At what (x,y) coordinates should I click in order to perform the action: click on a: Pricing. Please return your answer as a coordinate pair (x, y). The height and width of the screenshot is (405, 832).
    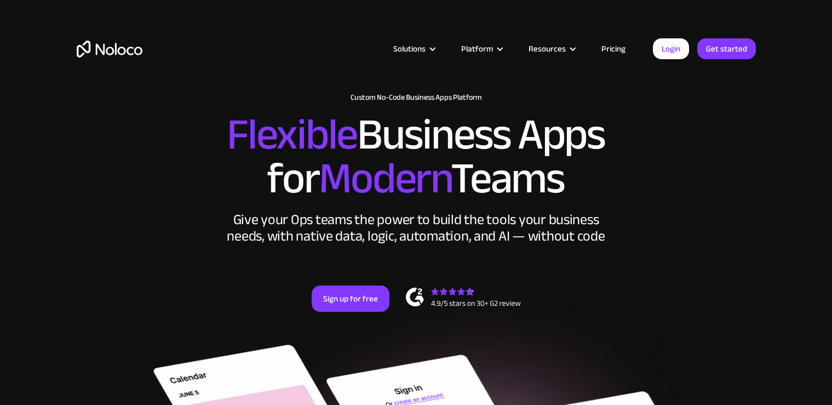
    Looking at the image, I should click on (614, 49).